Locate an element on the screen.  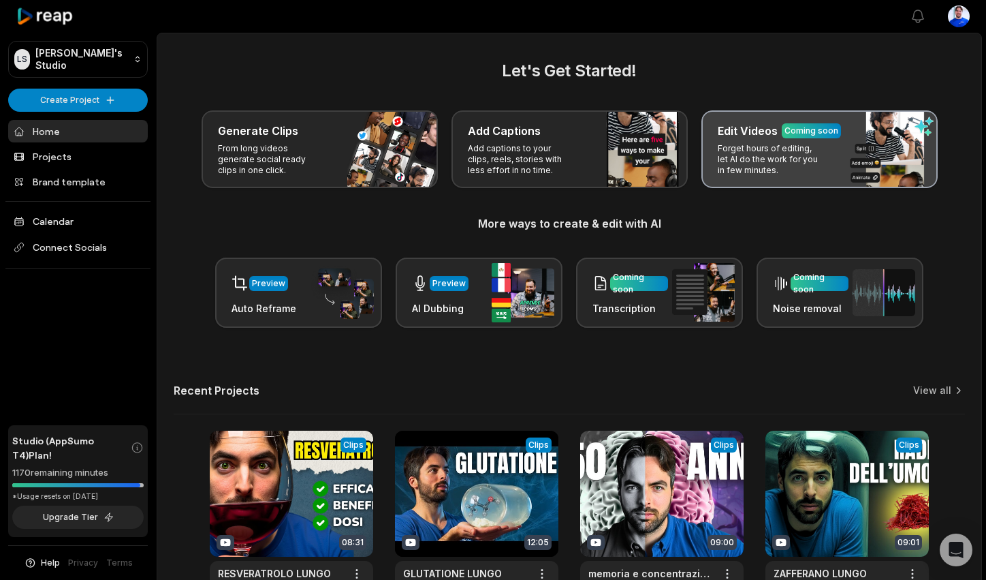
a: Projects is located at coordinates (78, 156).